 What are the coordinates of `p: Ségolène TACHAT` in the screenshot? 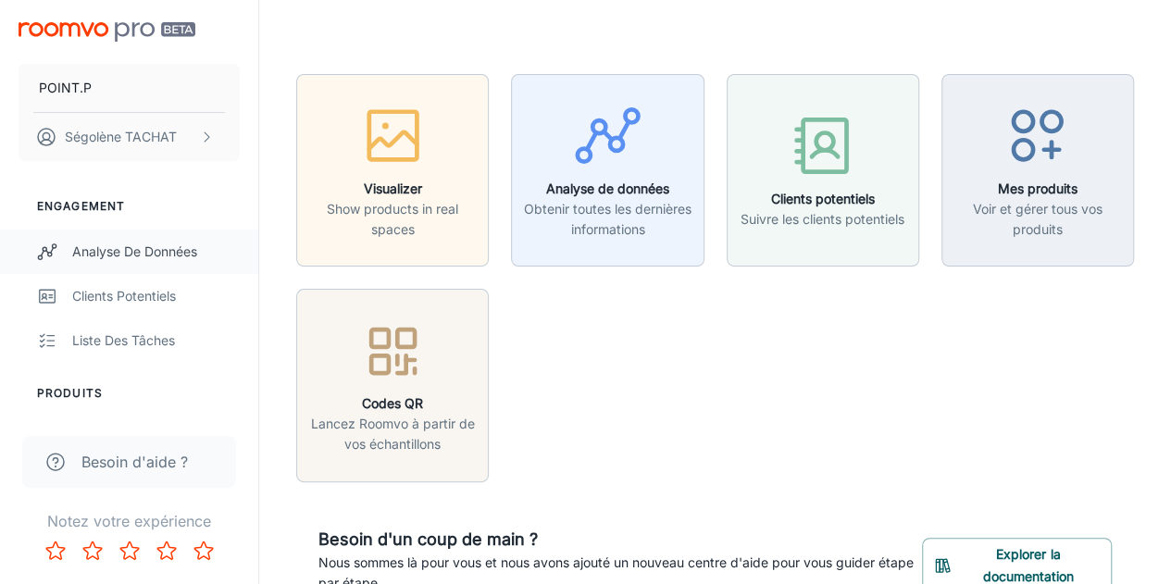 It's located at (120, 137).